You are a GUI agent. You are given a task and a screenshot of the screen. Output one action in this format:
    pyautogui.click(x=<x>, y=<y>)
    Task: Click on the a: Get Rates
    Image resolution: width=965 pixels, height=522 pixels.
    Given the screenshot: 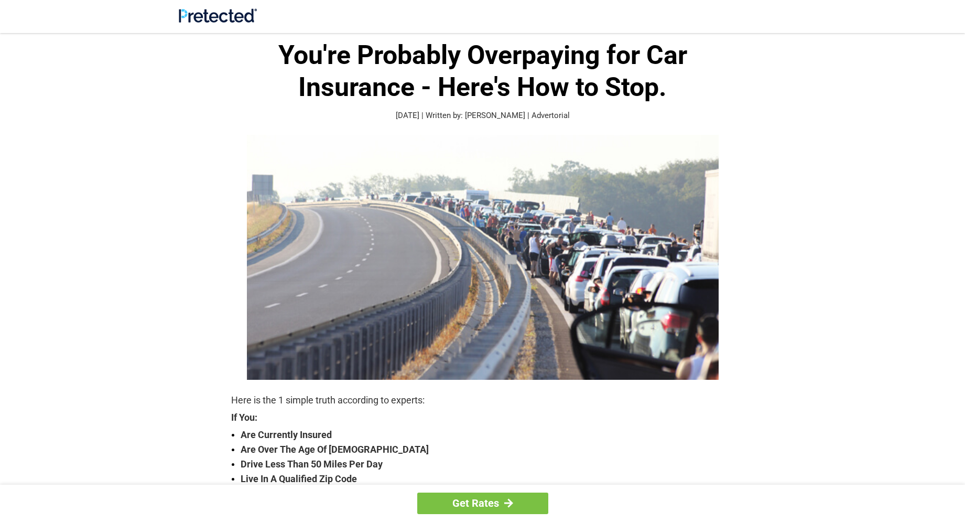 What is the action you would take?
    pyautogui.click(x=483, y=503)
    